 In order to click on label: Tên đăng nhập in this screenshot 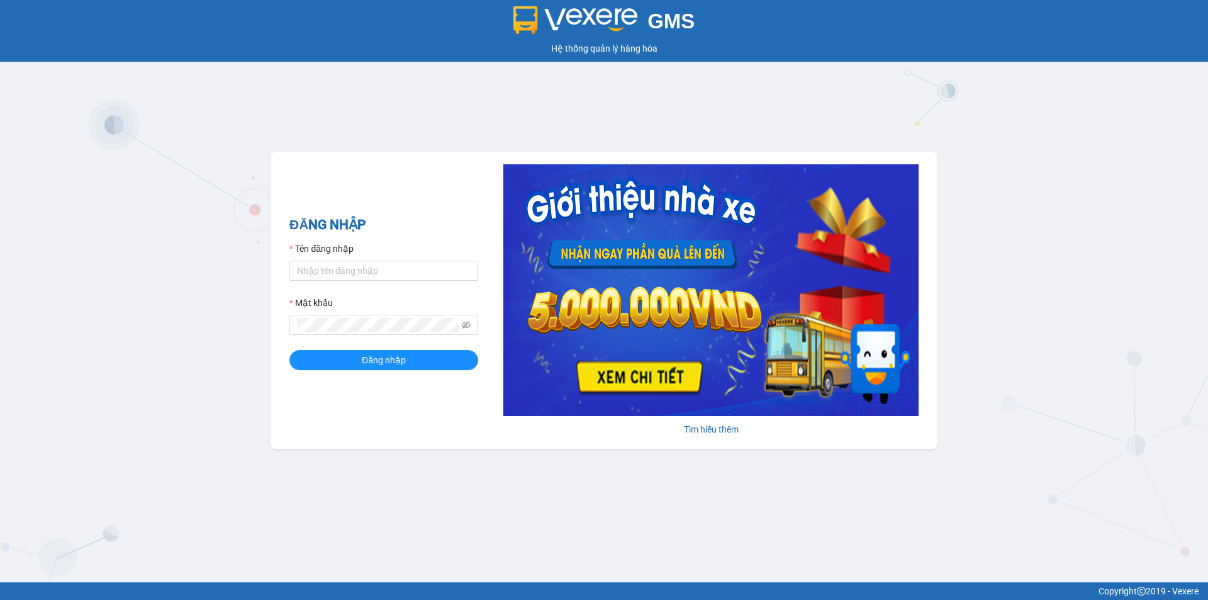, I will do `click(322, 249)`.